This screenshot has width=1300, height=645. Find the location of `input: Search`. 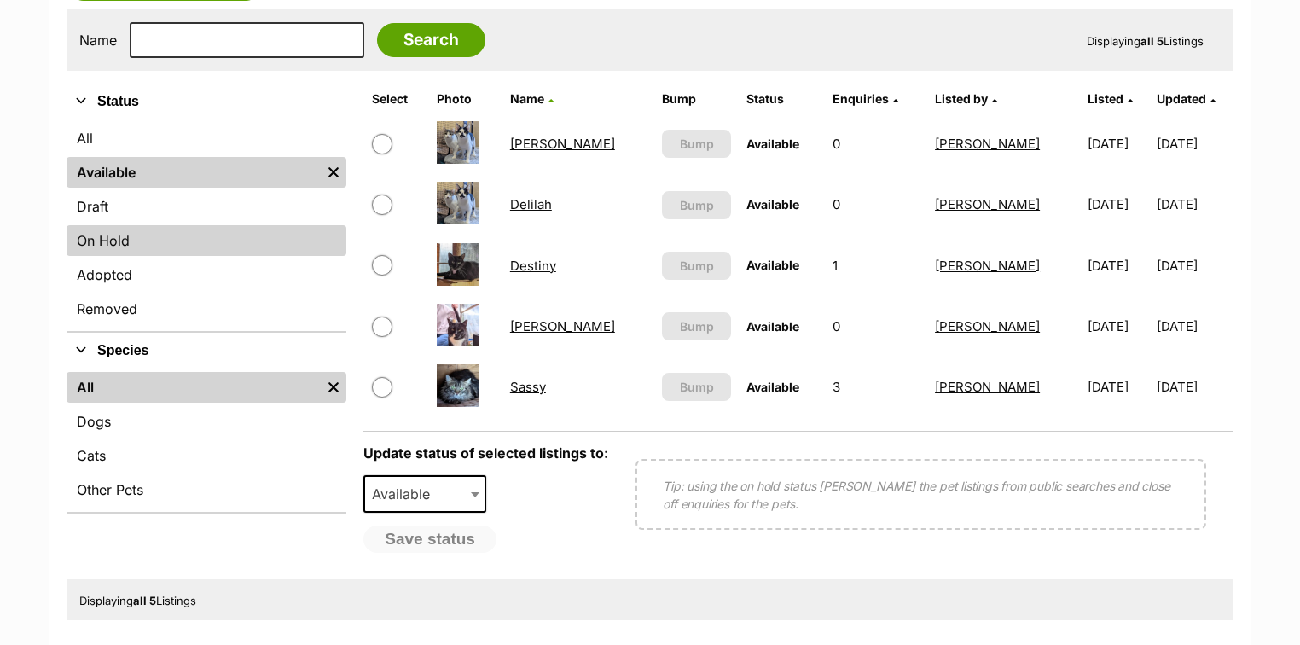

input: Search is located at coordinates (431, 40).